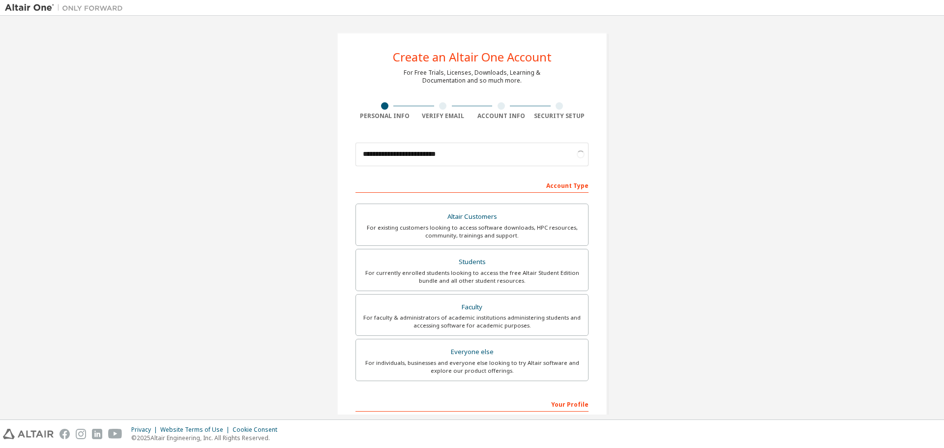 The image size is (944, 448). I want to click on div: Security Setup, so click(560, 116).